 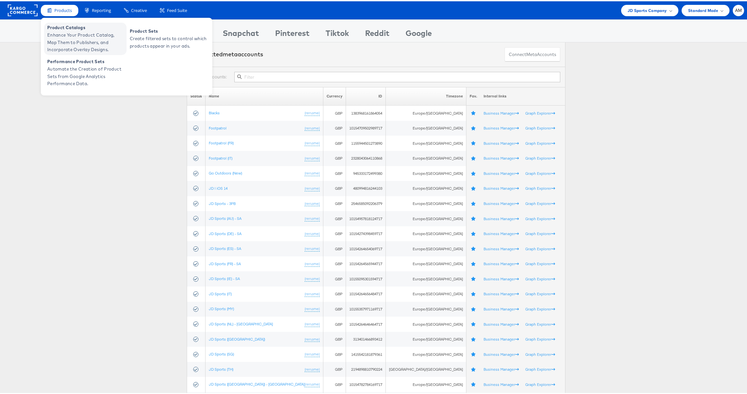 What do you see at coordinates (647, 9) in the screenshot?
I see `span: JD Sports Company` at bounding box center [647, 9].